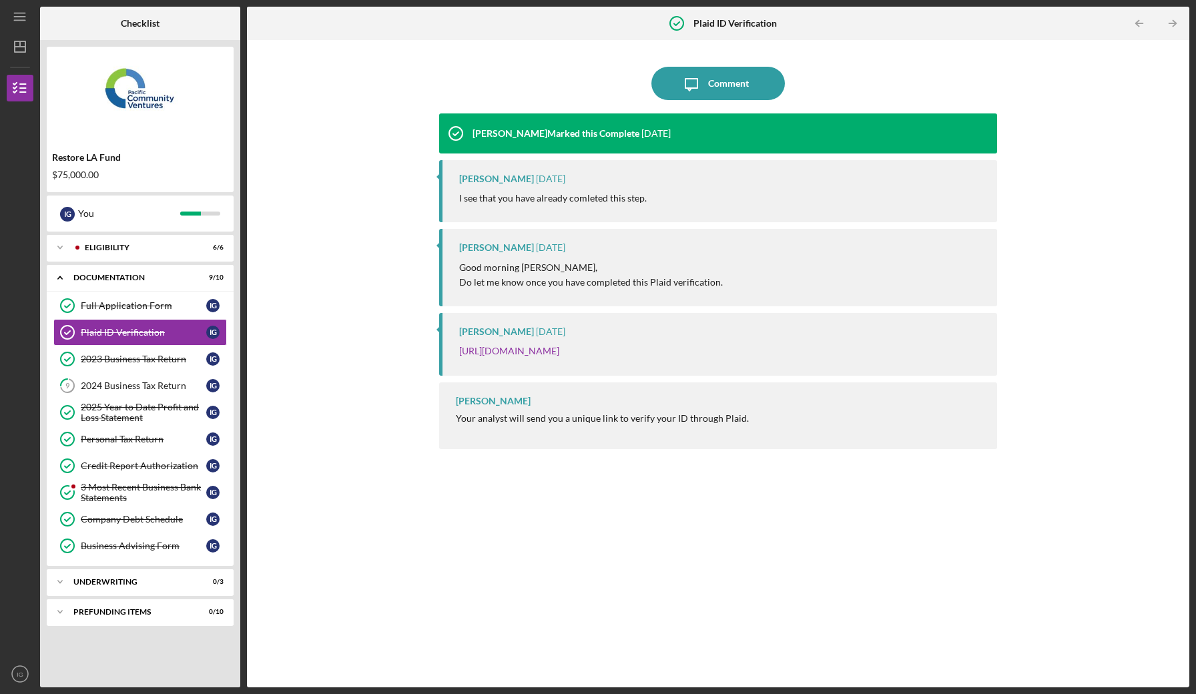  I want to click on a: 3 Most Recent Business Bank StatementsIG, so click(140, 492).